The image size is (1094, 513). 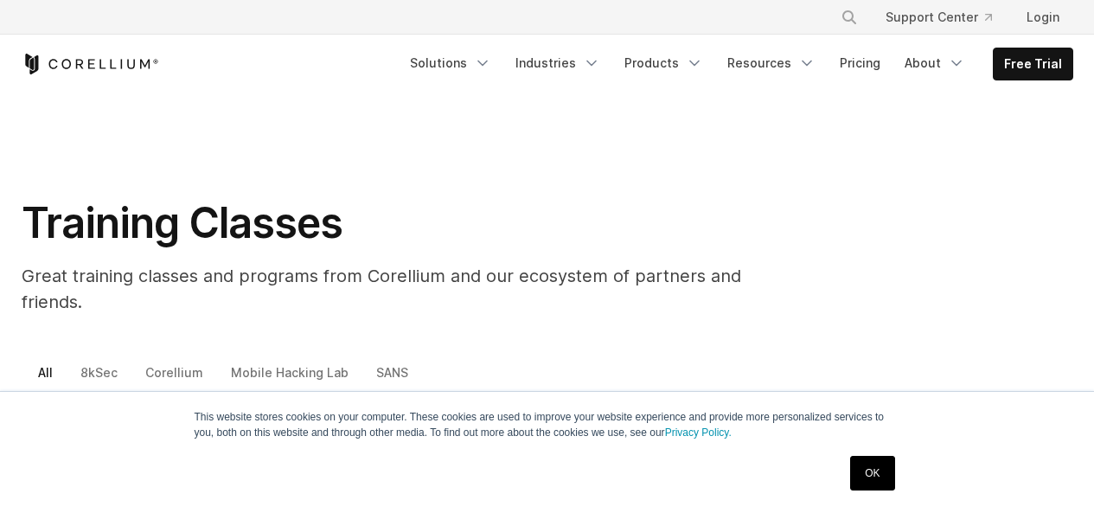 What do you see at coordinates (698, 432) in the screenshot?
I see `a: Privacy Policy.` at bounding box center [698, 432].